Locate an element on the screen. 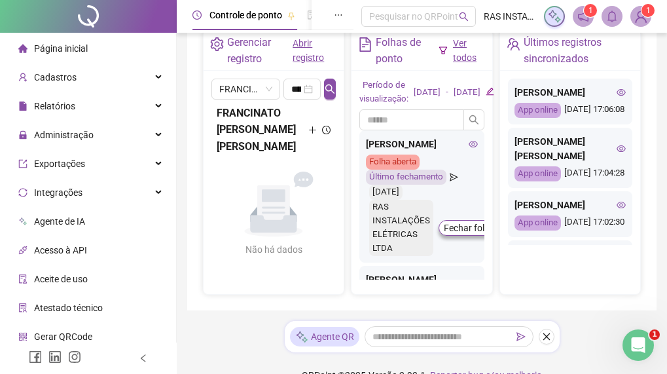 This screenshot has height=374, width=667. div: Período de visualização: is located at coordinates (384, 92).